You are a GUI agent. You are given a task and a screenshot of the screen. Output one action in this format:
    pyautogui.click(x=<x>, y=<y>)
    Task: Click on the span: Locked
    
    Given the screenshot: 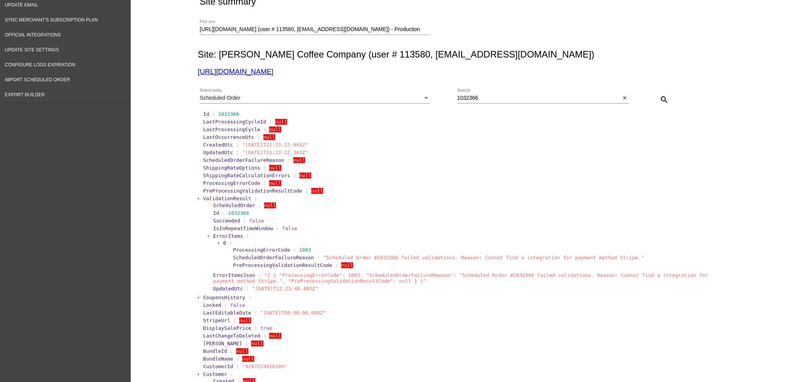 What is the action you would take?
    pyautogui.click(x=212, y=305)
    